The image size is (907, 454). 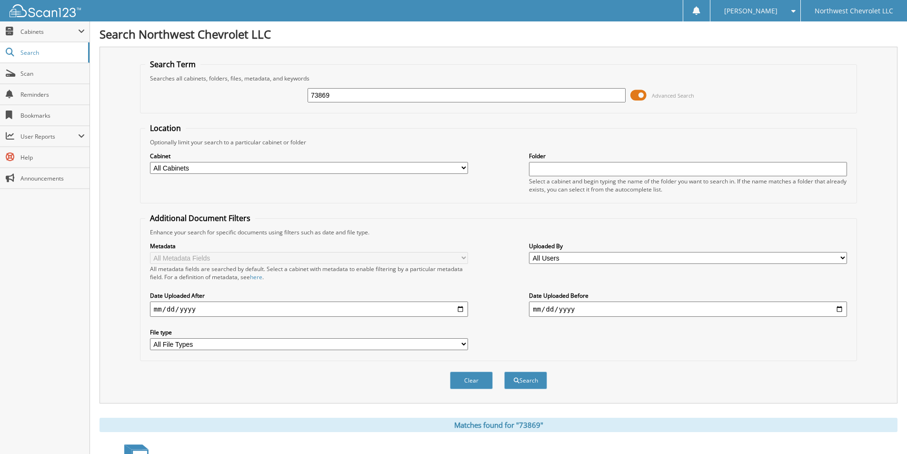 I want to click on span: Scan, so click(x=52, y=73).